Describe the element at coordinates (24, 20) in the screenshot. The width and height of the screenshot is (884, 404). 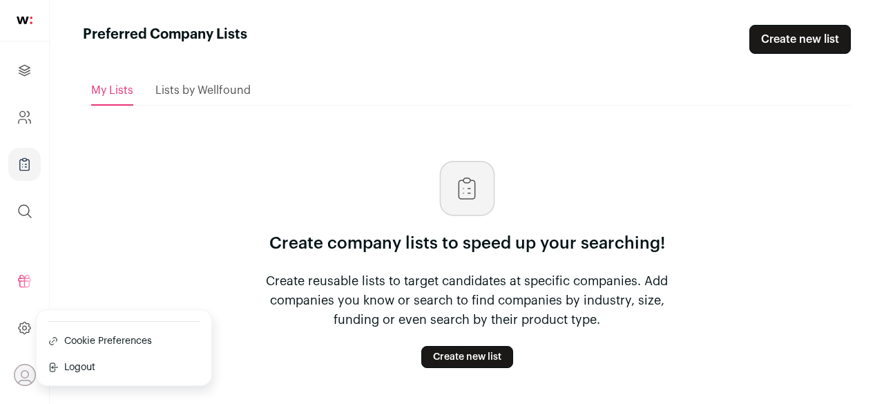
I see `img: wellfound-shorthand-0d5821cbd27db2630d0214b213865d53afaa358527fdda9d0ea32b1df1b89c2c.svg` at that location.